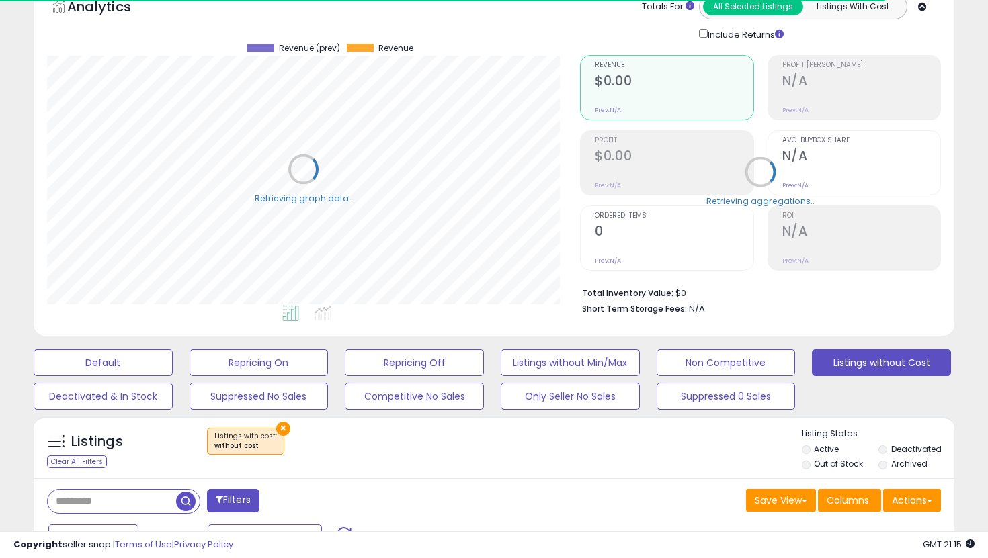 The height and width of the screenshot is (558, 988). Describe the element at coordinates (97, 442) in the screenshot. I see `h5: Listings` at that location.